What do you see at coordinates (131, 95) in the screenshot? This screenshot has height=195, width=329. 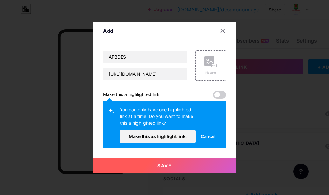 I see `div: Make this a highlighted link` at bounding box center [131, 95].